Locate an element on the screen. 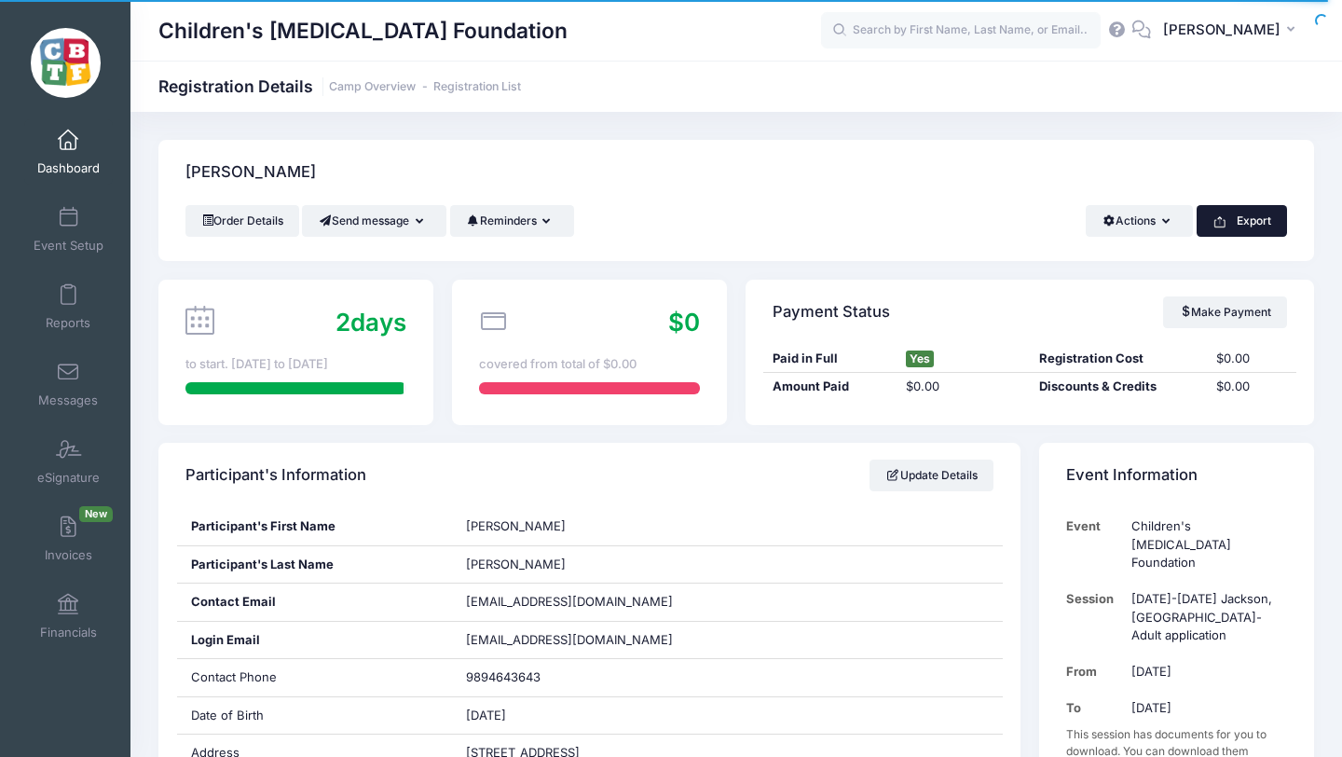 The image size is (1342, 757). td: From is located at coordinates (1094, 671).